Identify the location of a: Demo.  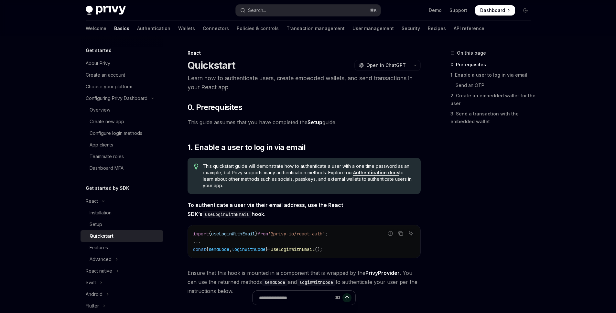
(436, 10).